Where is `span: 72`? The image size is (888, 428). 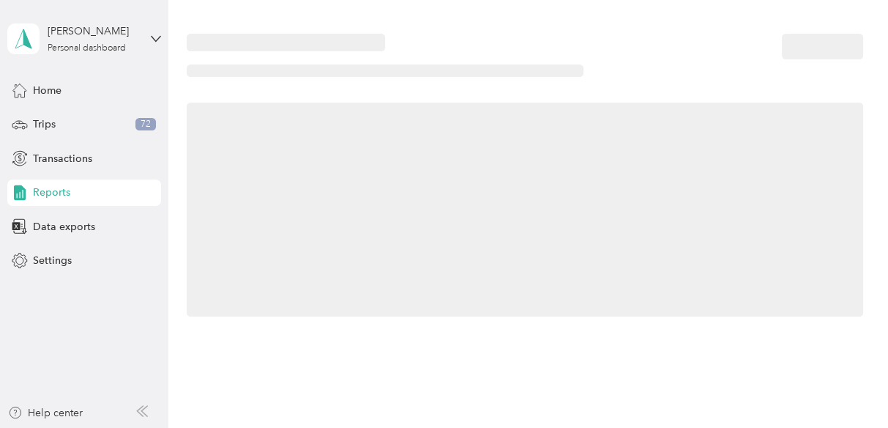 span: 72 is located at coordinates (146, 124).